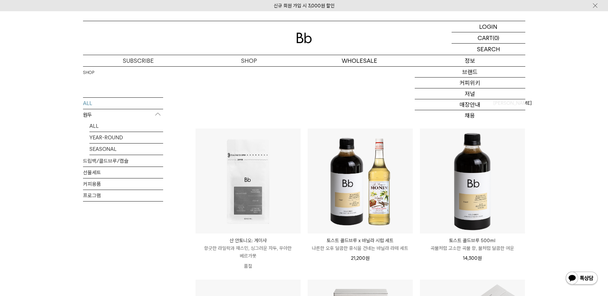 The height and width of the screenshot is (296, 608). Describe the element at coordinates (248, 181) in the screenshot. I see `a: 산 안토니오: 게이샤` at that location.